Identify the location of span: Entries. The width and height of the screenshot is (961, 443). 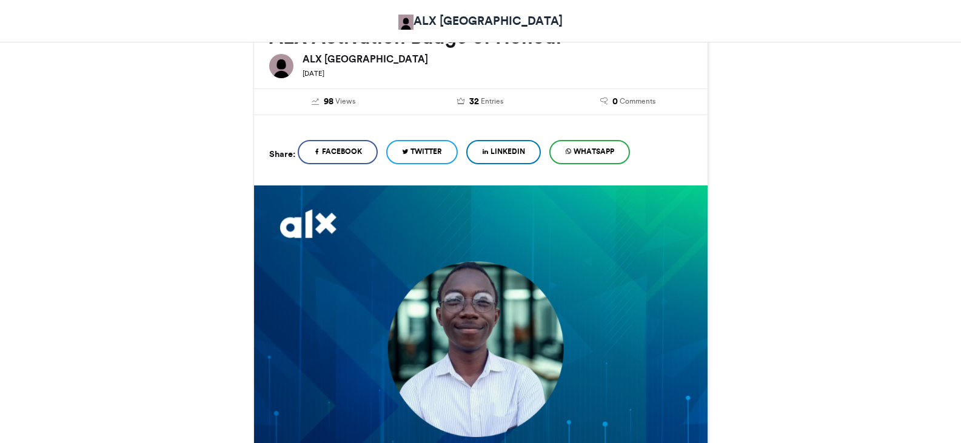
(491, 101).